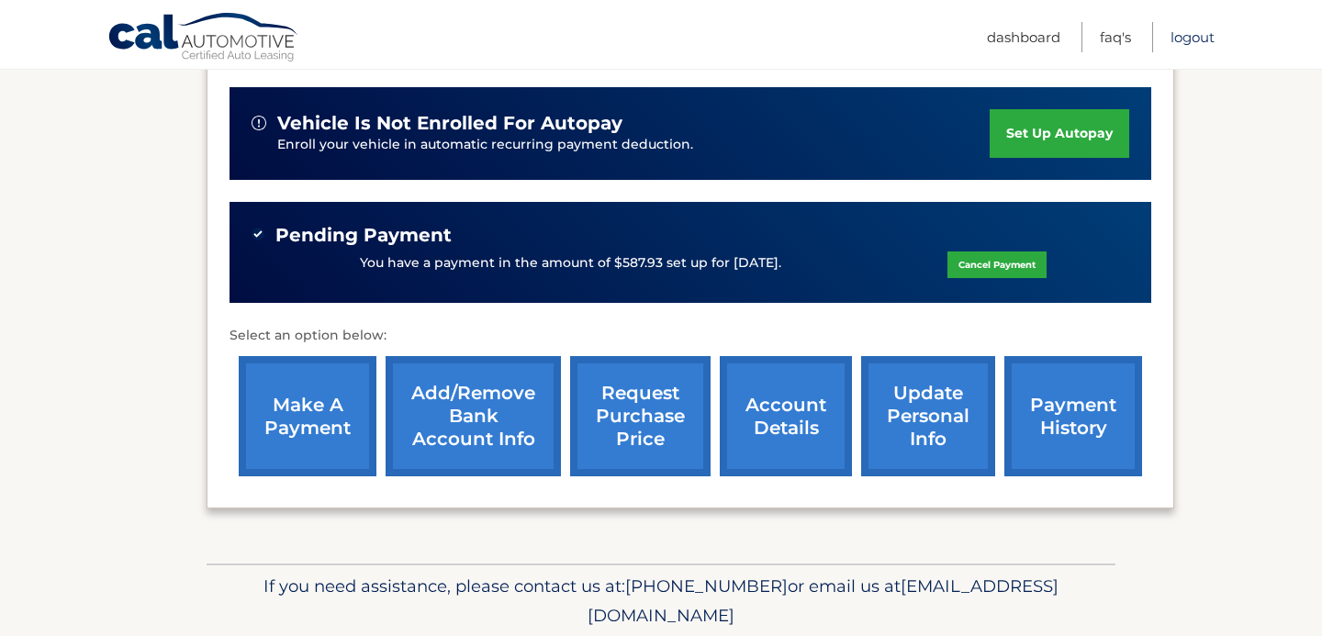 The height and width of the screenshot is (636, 1322). I want to click on span: Pending Payment, so click(363, 235).